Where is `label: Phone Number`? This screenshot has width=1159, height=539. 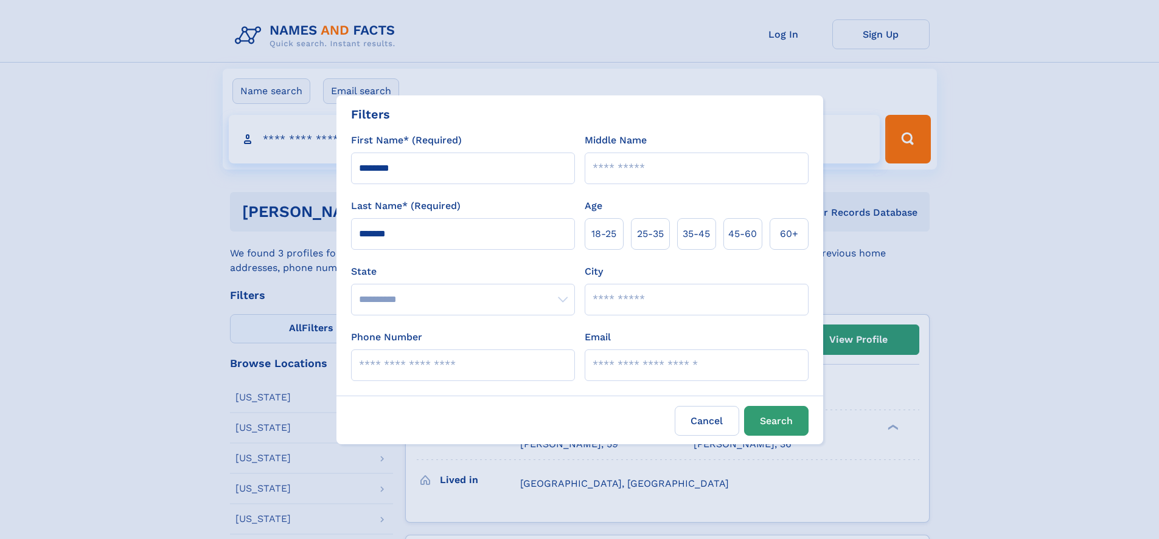 label: Phone Number is located at coordinates (386, 338).